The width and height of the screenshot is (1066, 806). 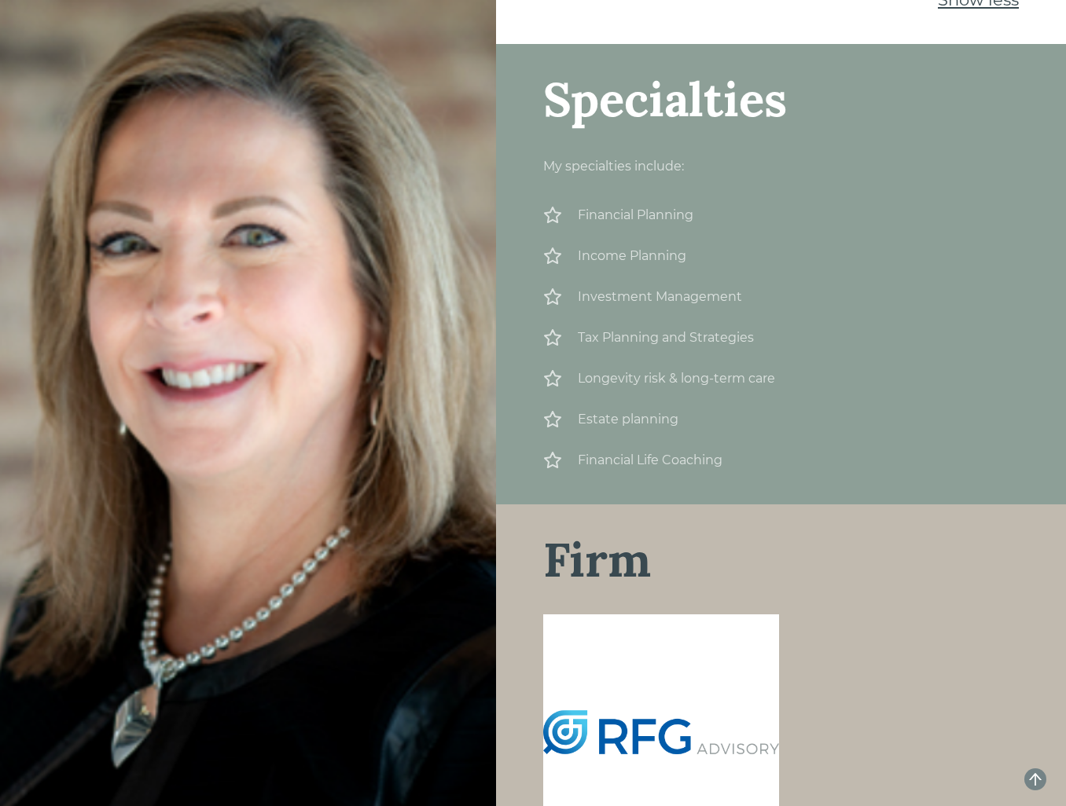 What do you see at coordinates (780, 167) in the screenshot?
I see `div: My specialties include:` at bounding box center [780, 167].